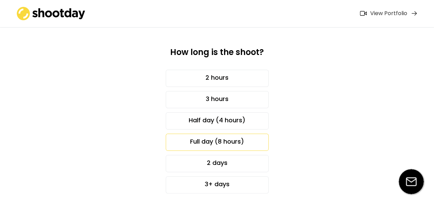  What do you see at coordinates (217, 121) in the screenshot?
I see `div: Half day (4 hours)` at bounding box center [217, 121].